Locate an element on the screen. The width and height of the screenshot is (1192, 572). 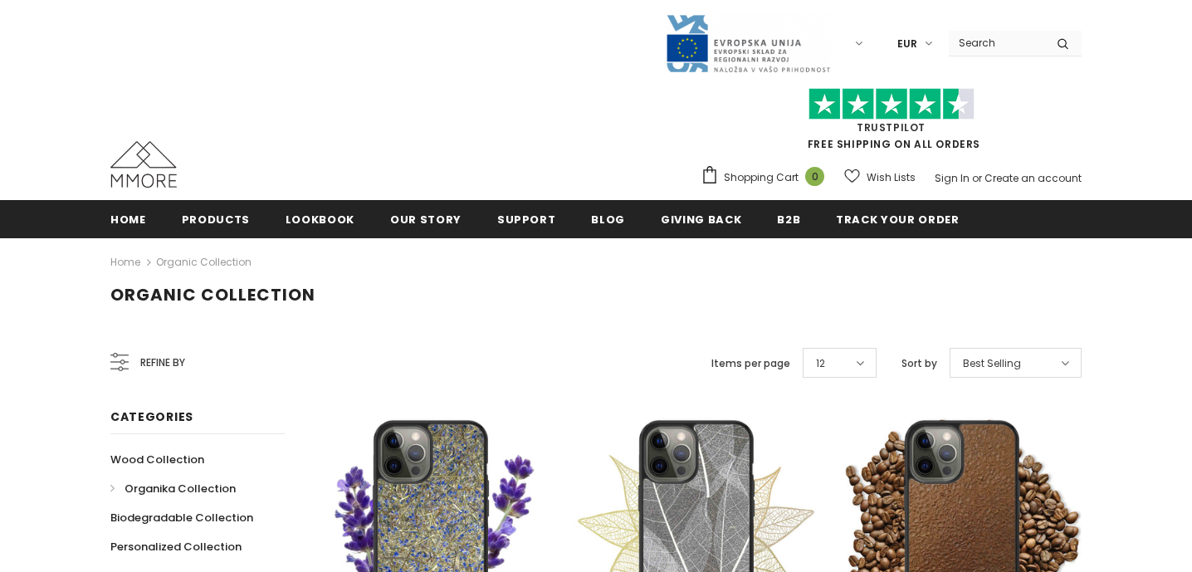
a: Biodegradable Collection is located at coordinates (182, 517).